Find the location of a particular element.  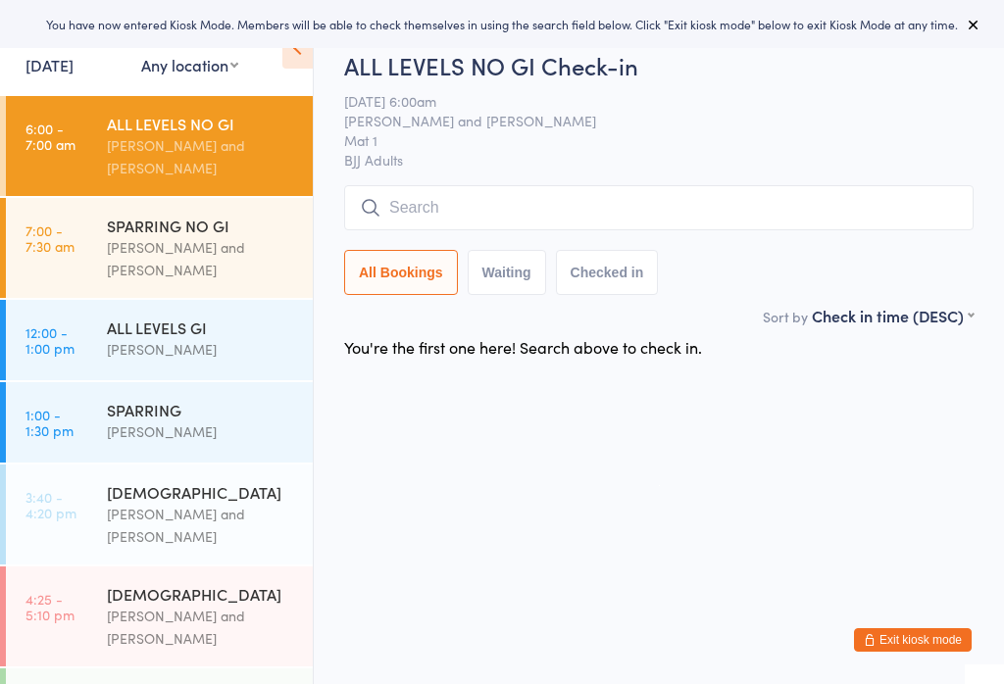

div: ALL LEVELS NO GI is located at coordinates (201, 123).